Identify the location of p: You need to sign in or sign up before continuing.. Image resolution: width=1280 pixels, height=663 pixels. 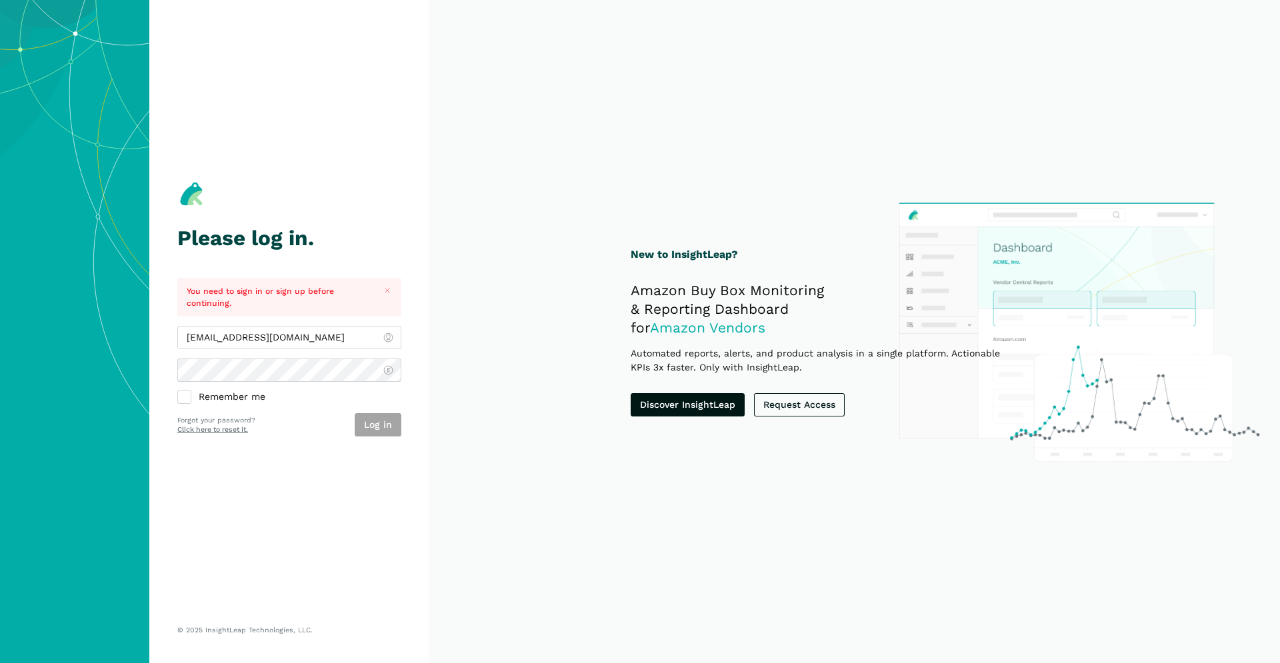
(278, 297).